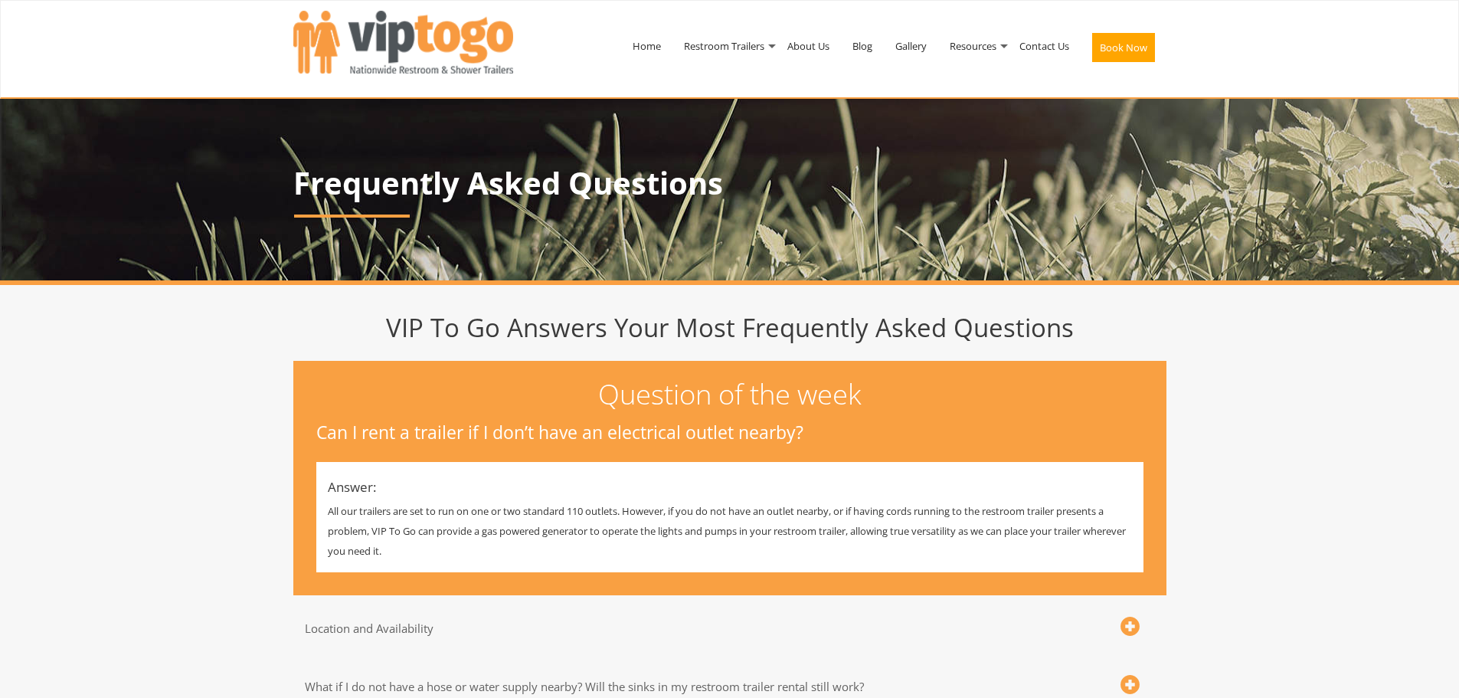 This screenshot has height=698, width=1459. I want to click on h3: What if I do not have a hose or water supply nearby? Will the sinks in my restroom trailer rental..., so click(693, 686).